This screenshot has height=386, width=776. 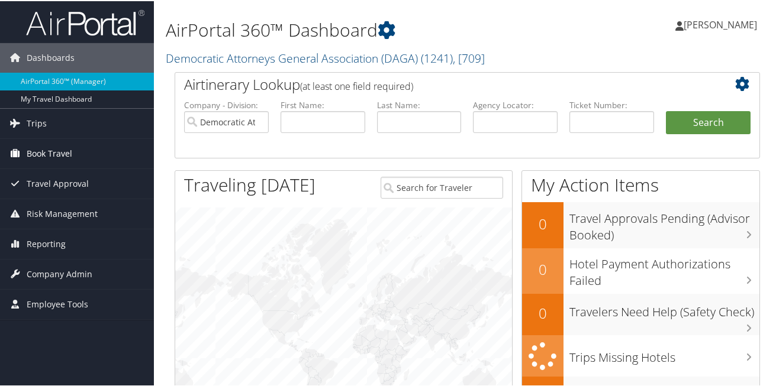 What do you see at coordinates (59, 273) in the screenshot?
I see `span: Company Admin` at bounding box center [59, 273].